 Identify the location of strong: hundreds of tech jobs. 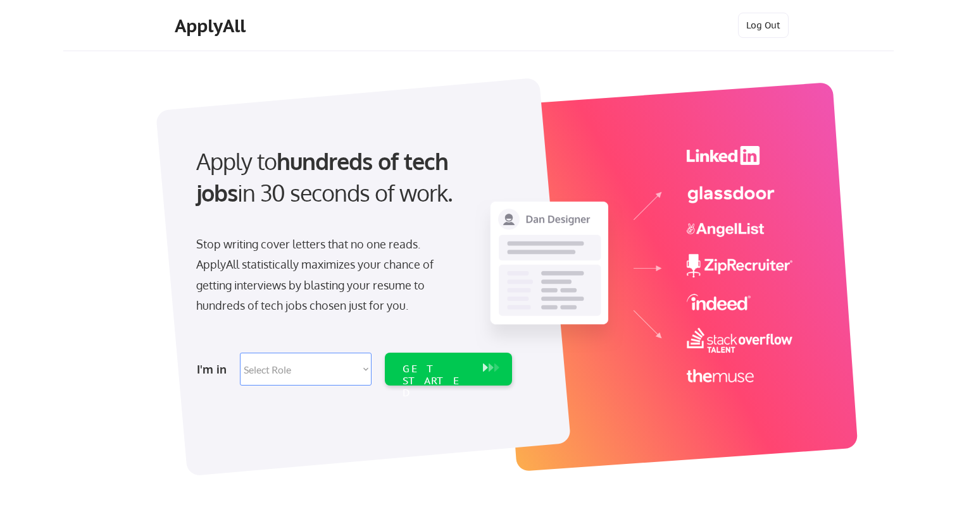
(325, 177).